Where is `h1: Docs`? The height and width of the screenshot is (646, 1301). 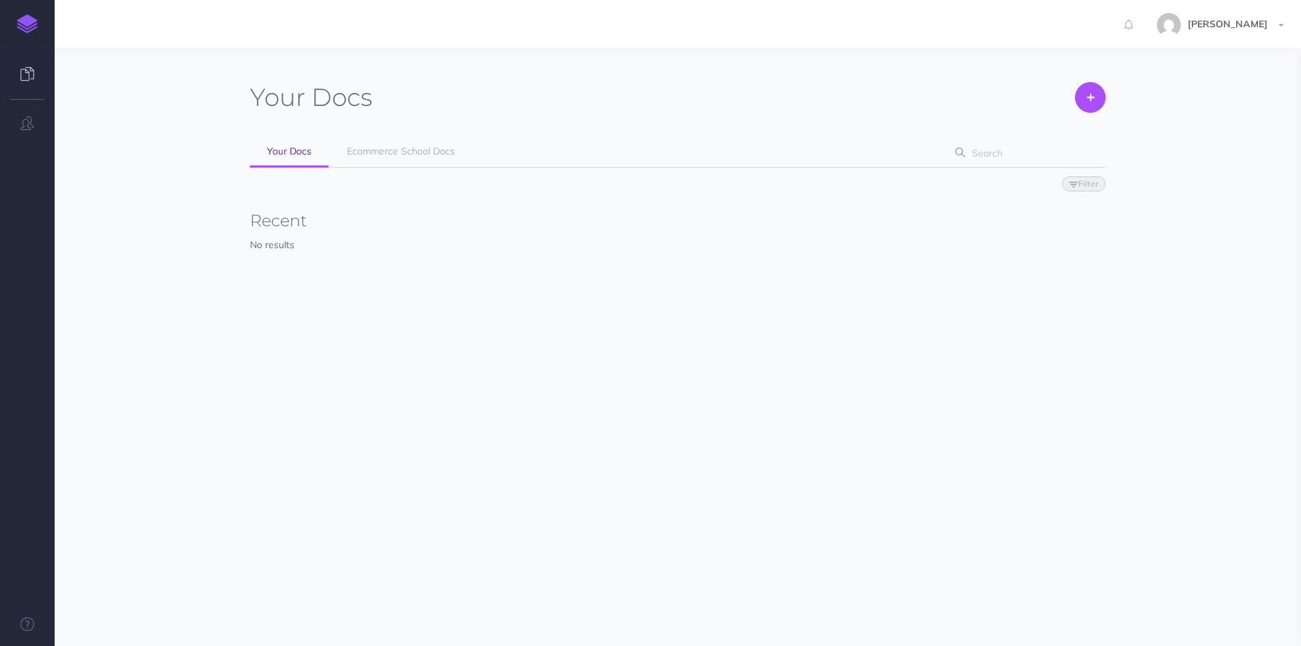
h1: Docs is located at coordinates (311, 97).